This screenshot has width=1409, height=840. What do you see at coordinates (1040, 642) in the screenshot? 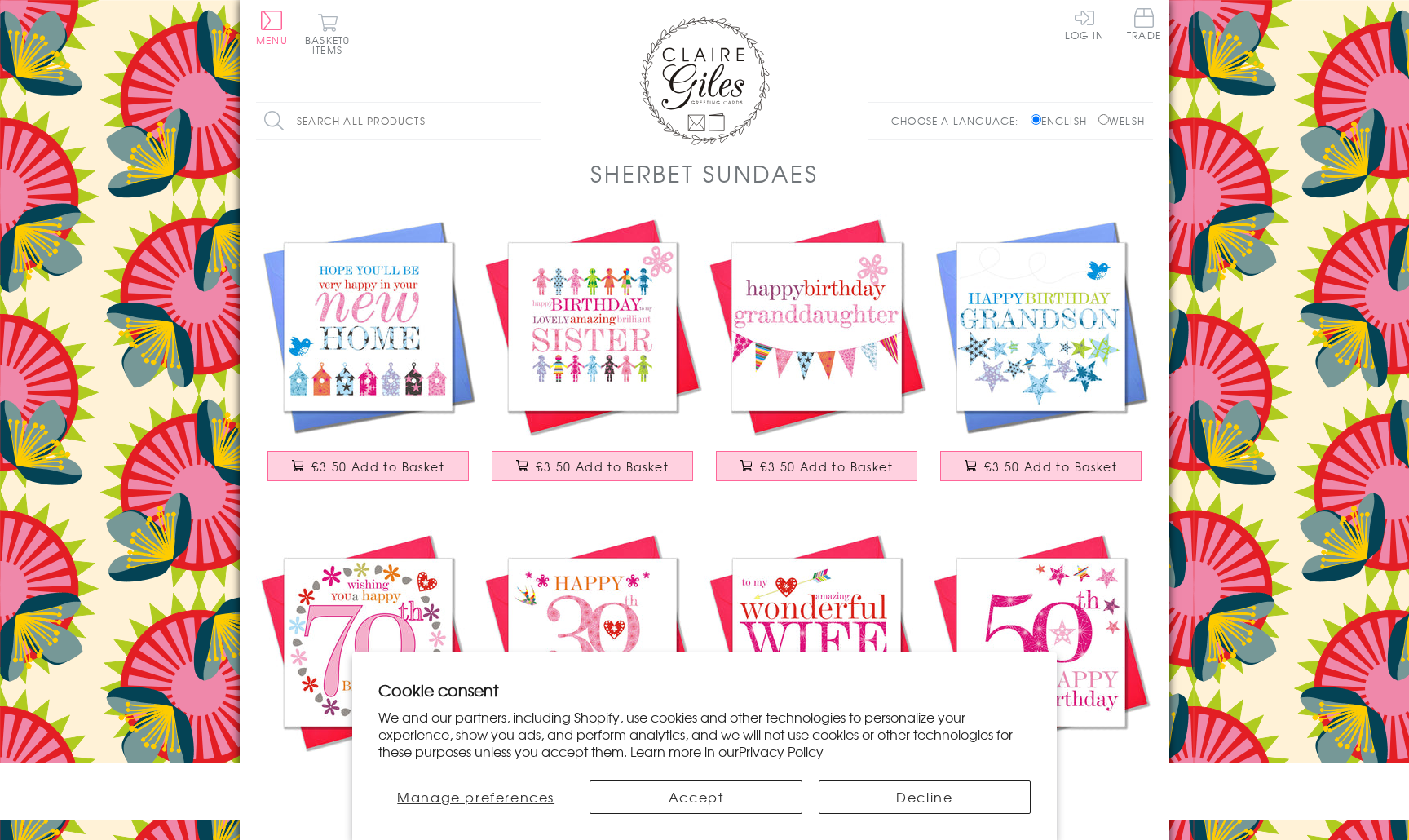
I see `img: Birthday Card, Pink Age 50, Happy 50th Birthday` at bounding box center [1040, 642].